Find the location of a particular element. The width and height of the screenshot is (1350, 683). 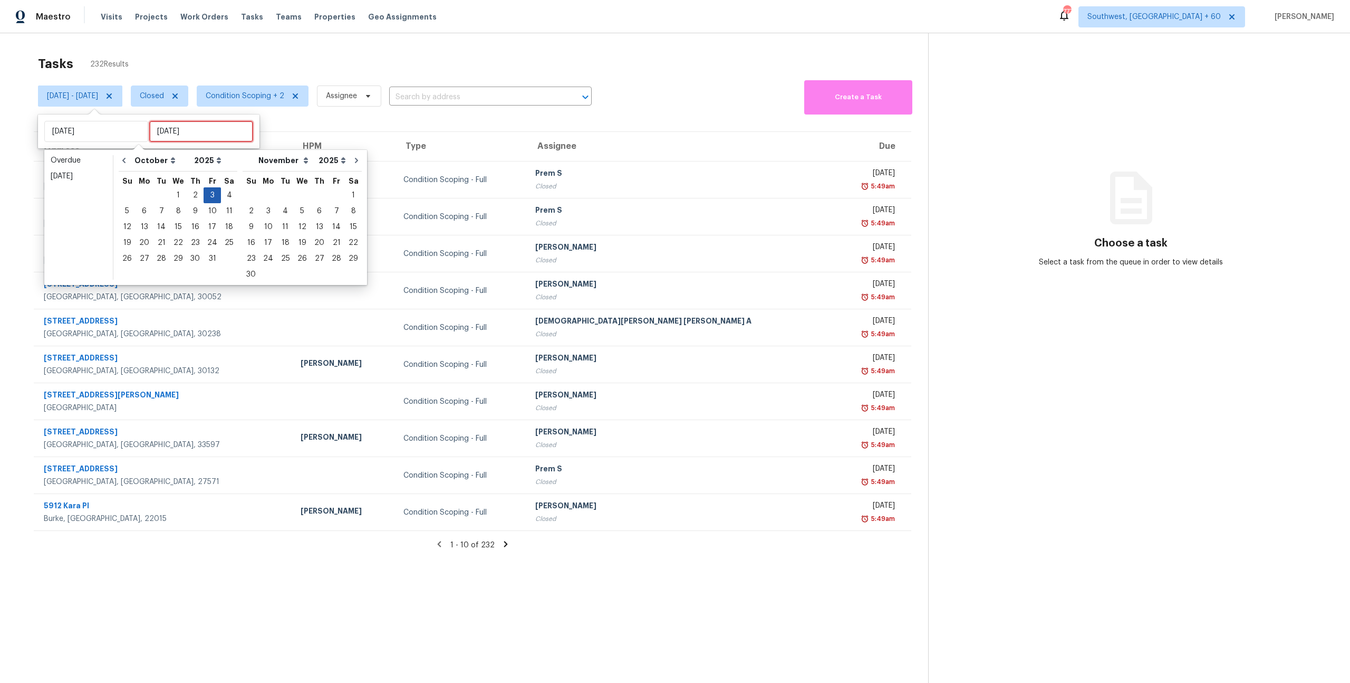

div: Thu Oct 09 2025 is located at coordinates (195, 211).